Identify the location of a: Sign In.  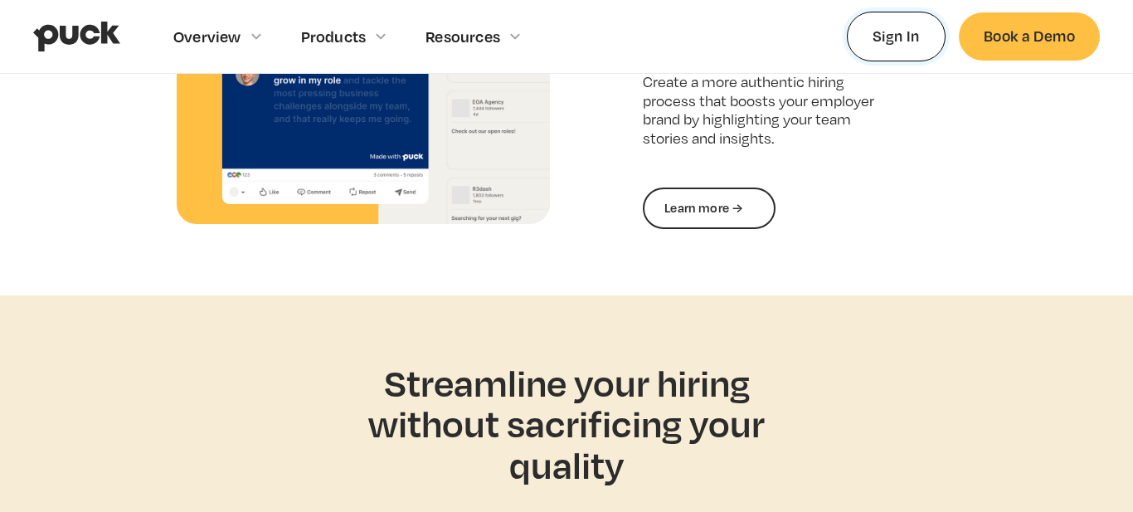
(896, 36).